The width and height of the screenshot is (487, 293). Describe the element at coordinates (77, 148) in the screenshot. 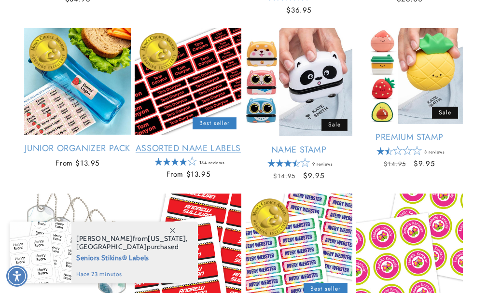

I see `a: Junior Organizer Pack` at that location.